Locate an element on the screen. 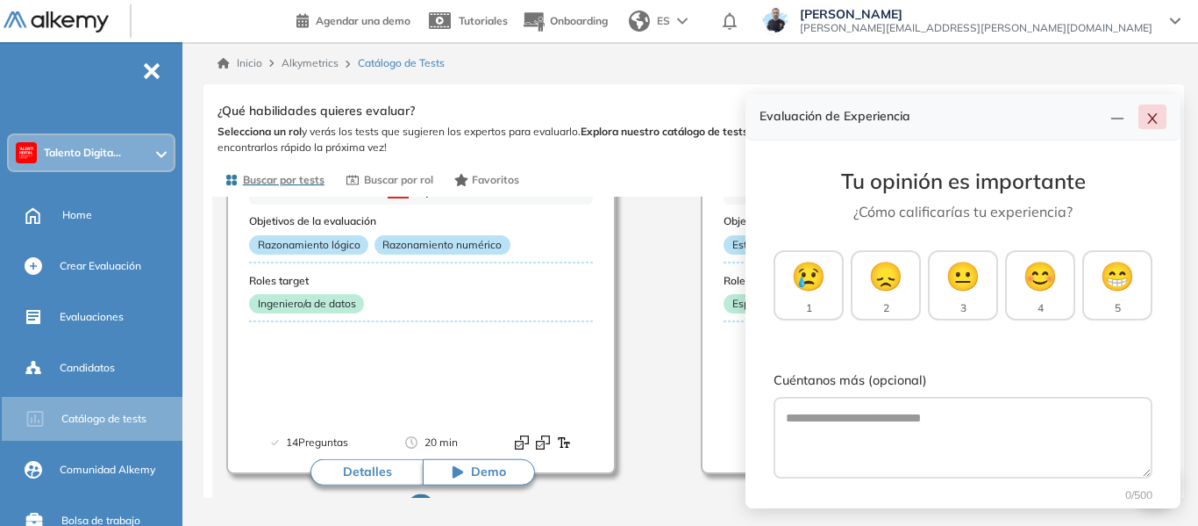 This screenshot has width=1198, height=526. span: Catálogo de Tests is located at coordinates (401, 63).